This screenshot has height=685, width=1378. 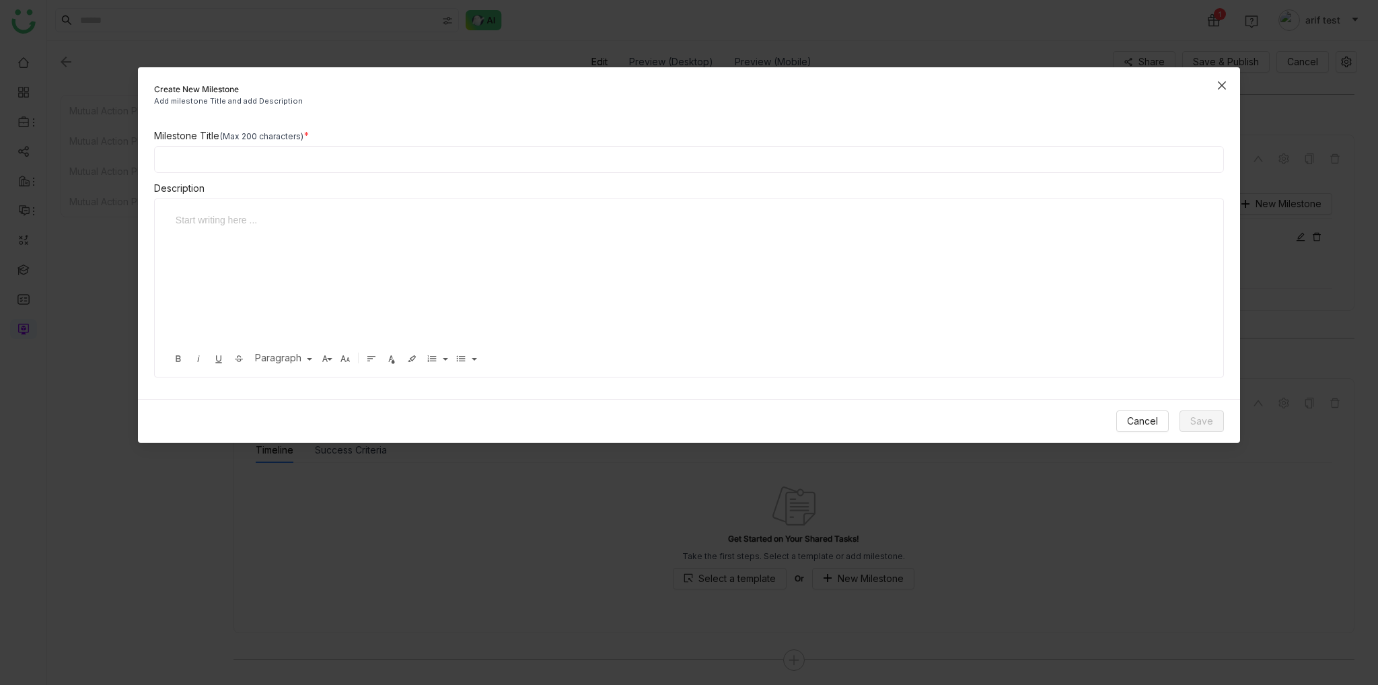 What do you see at coordinates (239, 358) in the screenshot?
I see `button: Strikethrough (Ctrl+S)` at bounding box center [239, 358].